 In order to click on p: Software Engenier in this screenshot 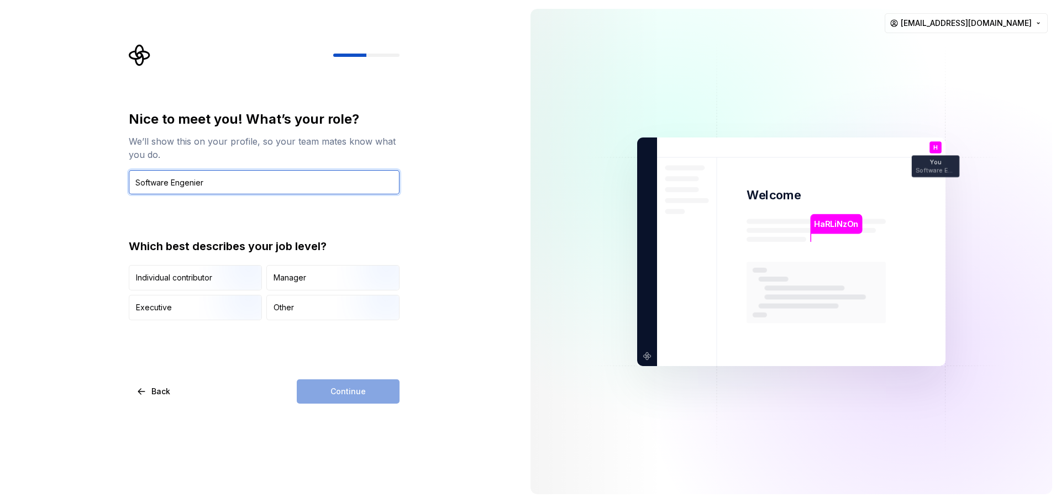, I will do `click(935, 170)`.